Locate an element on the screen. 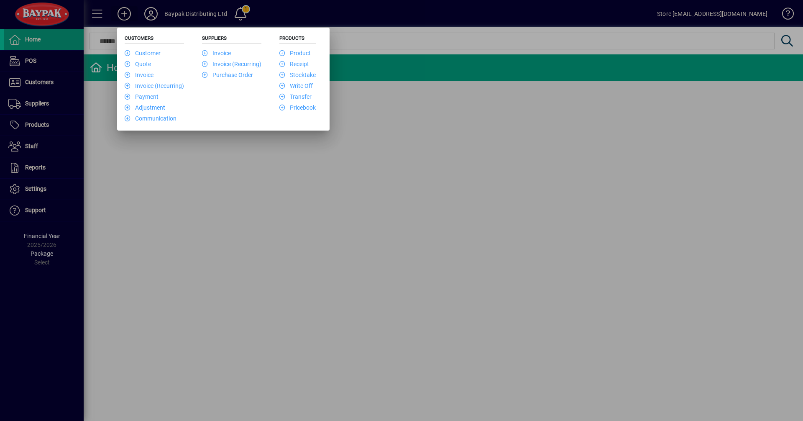 The width and height of the screenshot is (803, 421). a: Purchase Order is located at coordinates (228, 75).